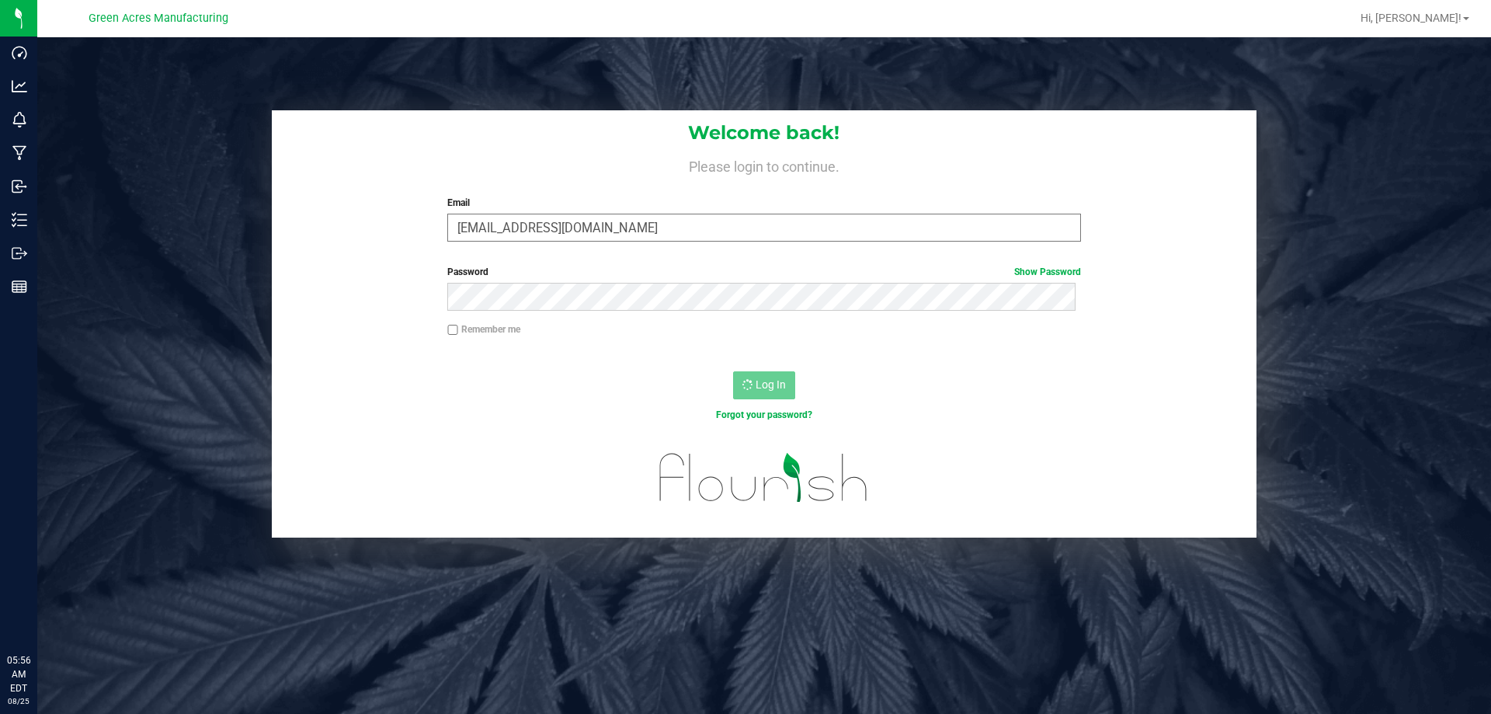 Image resolution: width=1491 pixels, height=714 pixels. I want to click on label: Remember me, so click(484, 329).